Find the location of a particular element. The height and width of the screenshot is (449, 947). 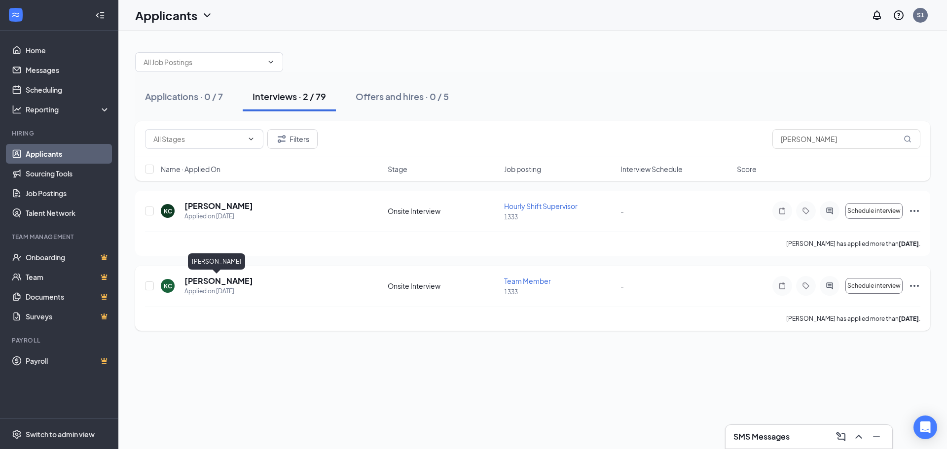

a: Job Postings is located at coordinates (68, 193).